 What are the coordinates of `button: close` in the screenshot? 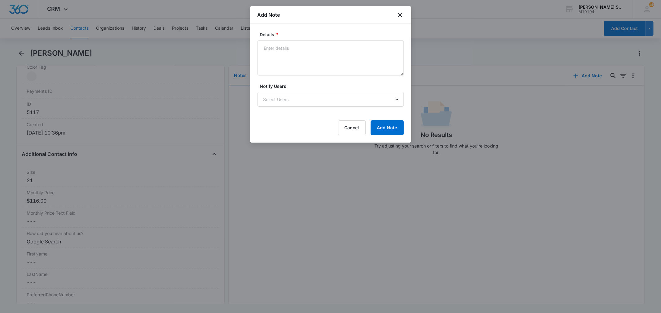 It's located at (400, 15).